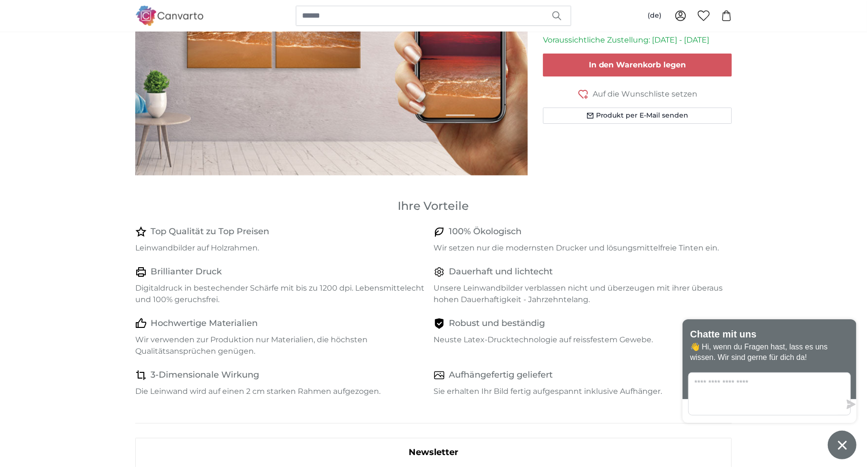 This screenshot has width=867, height=467. I want to click on span: In den Warenkorb legen, so click(638, 65).